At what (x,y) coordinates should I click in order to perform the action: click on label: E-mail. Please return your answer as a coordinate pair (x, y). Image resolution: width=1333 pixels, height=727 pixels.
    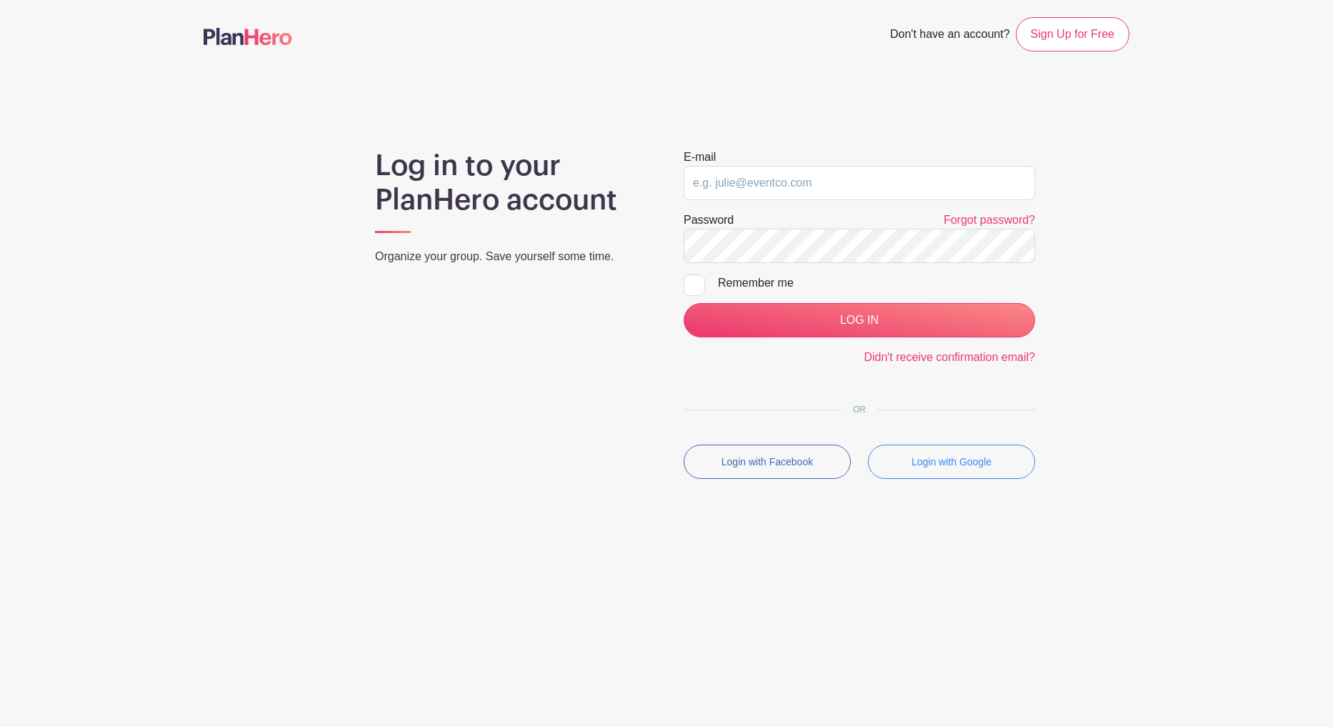
    Looking at the image, I should click on (699, 157).